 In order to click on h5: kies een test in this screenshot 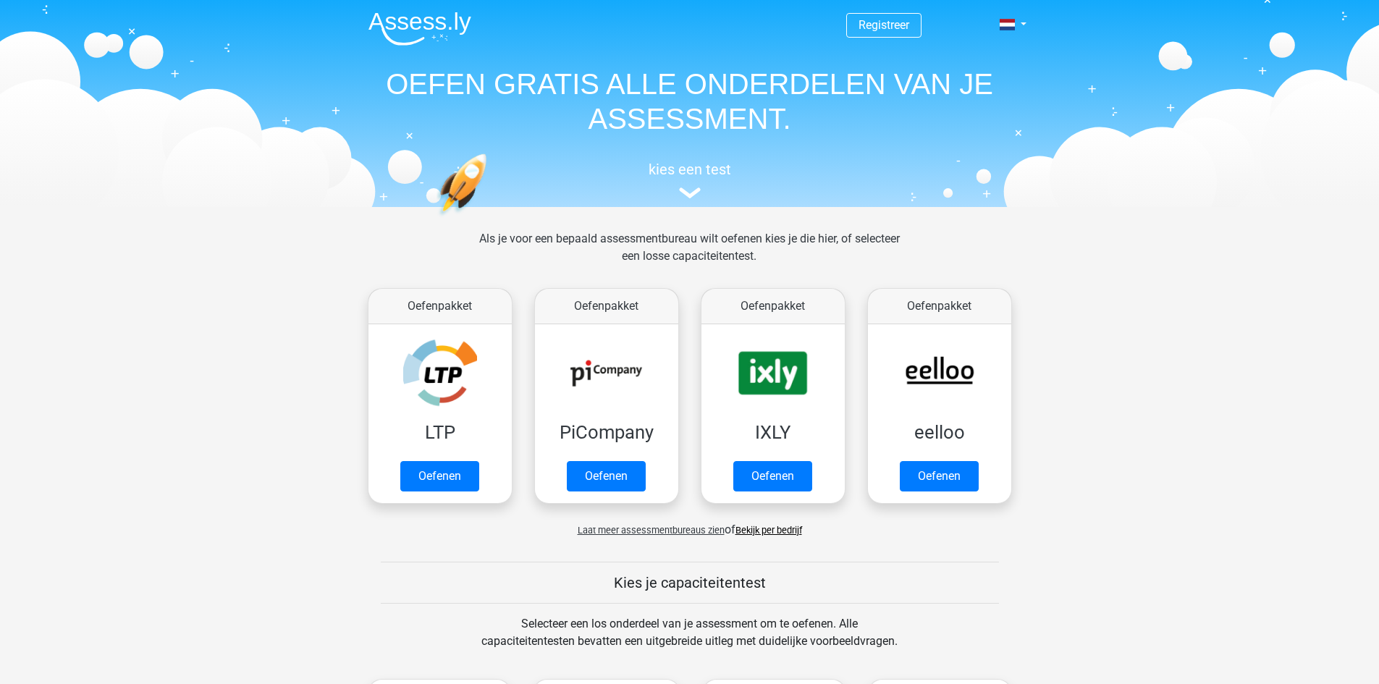, I will do `click(690, 169)`.